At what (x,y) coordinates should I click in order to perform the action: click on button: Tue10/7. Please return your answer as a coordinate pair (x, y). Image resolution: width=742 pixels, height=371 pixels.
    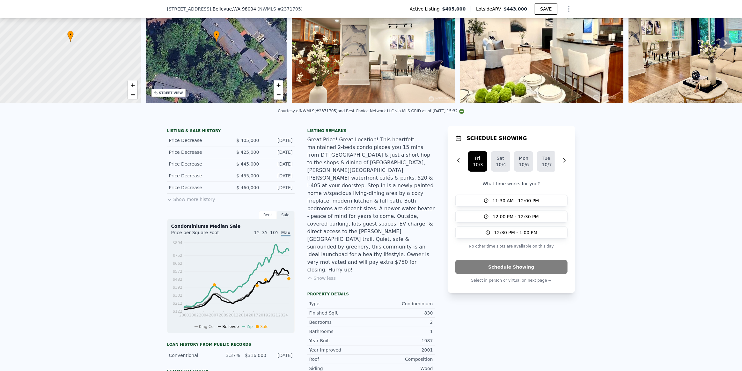
    Looking at the image, I should click on (546, 161).